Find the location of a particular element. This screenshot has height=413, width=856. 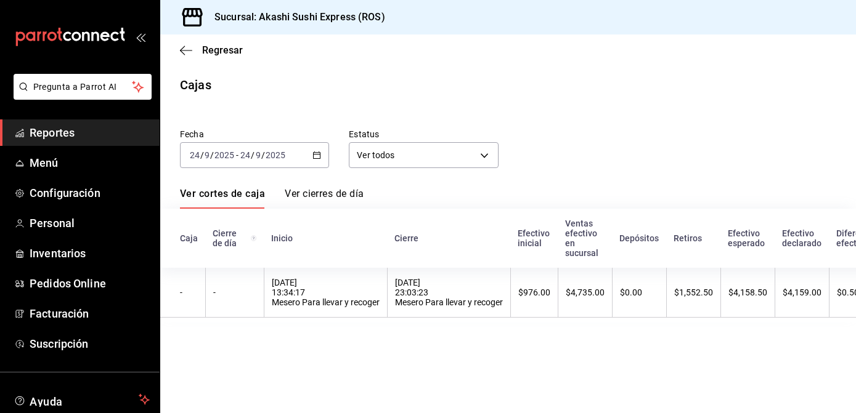

label: Fecha is located at coordinates (254, 134).